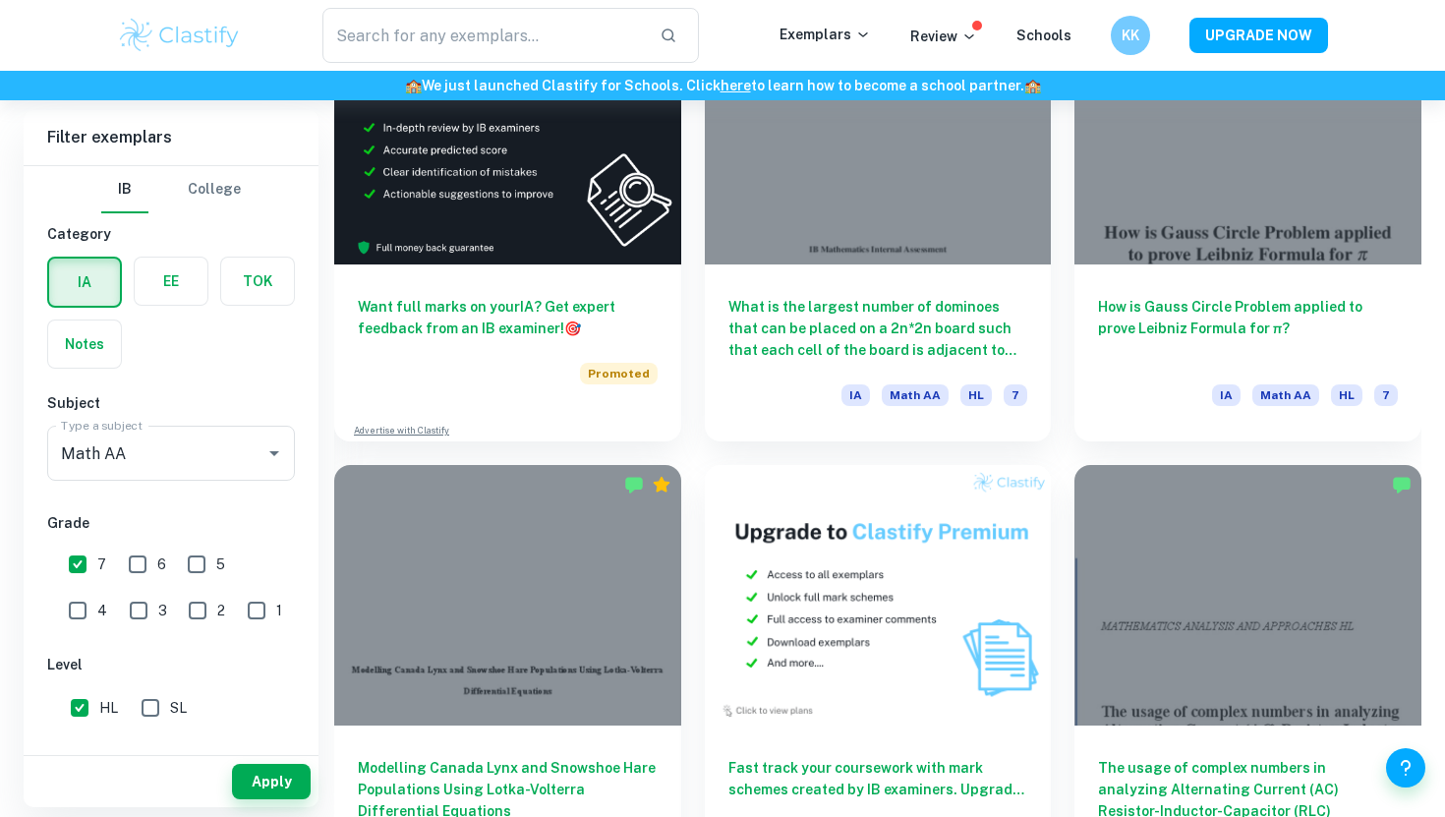  I want to click on a: Want full marks on yourIA? Get expert feedback from an IB examiner!PromotedAdvertise with Clastify, so click(507, 223).